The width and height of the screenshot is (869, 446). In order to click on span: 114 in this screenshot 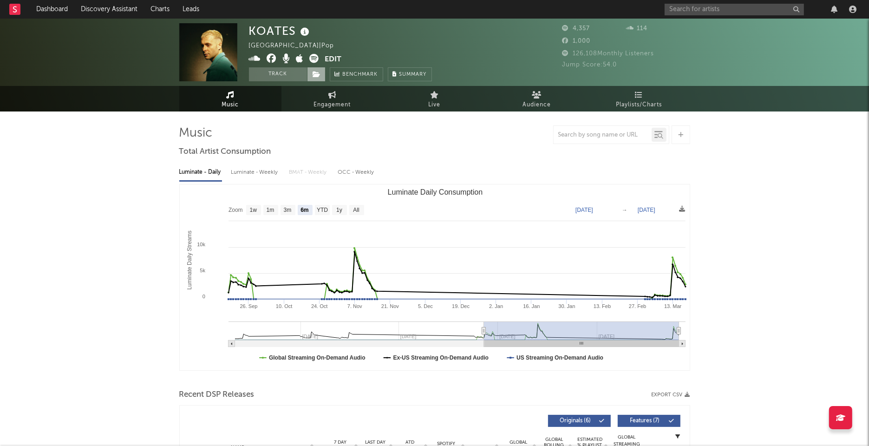, I will do `click(637, 28)`.